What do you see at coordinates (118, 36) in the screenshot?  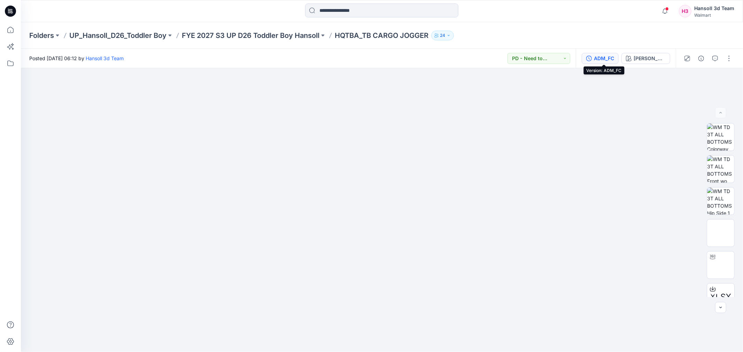 I see `p: UP_Hansoll_D26_Toddler Boy` at bounding box center [118, 36].